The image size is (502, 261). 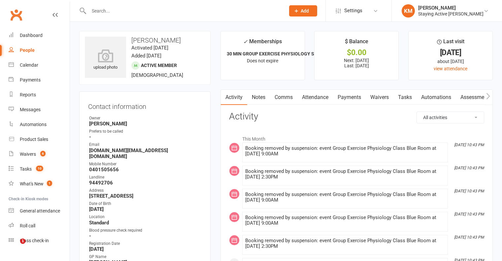 What do you see at coordinates (357, 53) in the screenshot?
I see `div: $0.00` at bounding box center [357, 53].